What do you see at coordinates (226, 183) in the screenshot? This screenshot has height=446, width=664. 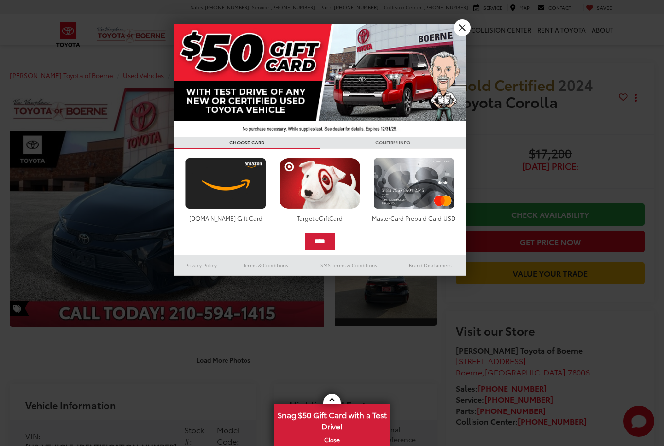 I see `img: amazoncard.png` at bounding box center [226, 183].